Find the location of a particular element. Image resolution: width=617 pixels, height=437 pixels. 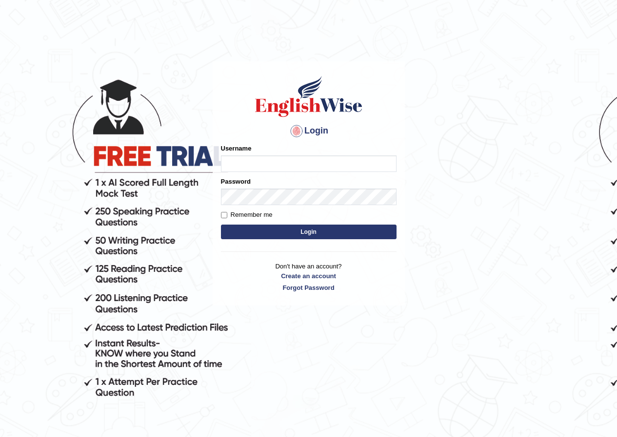

p: Don't have an account? is located at coordinates (309, 277).